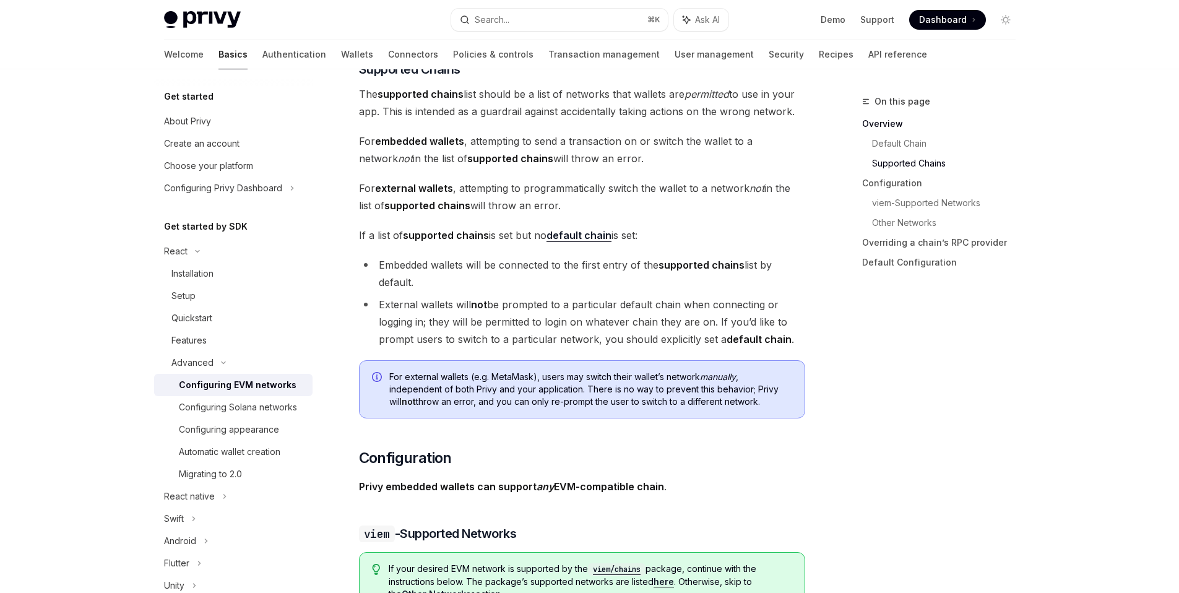 The image size is (1179, 593). I want to click on svg: Info, so click(378, 378).